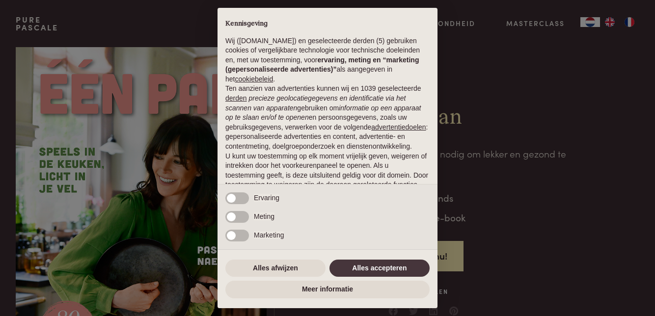 This screenshot has width=655, height=316. What do you see at coordinates (276, 269) in the screenshot?
I see `button: Alles afwijzen` at bounding box center [276, 269].